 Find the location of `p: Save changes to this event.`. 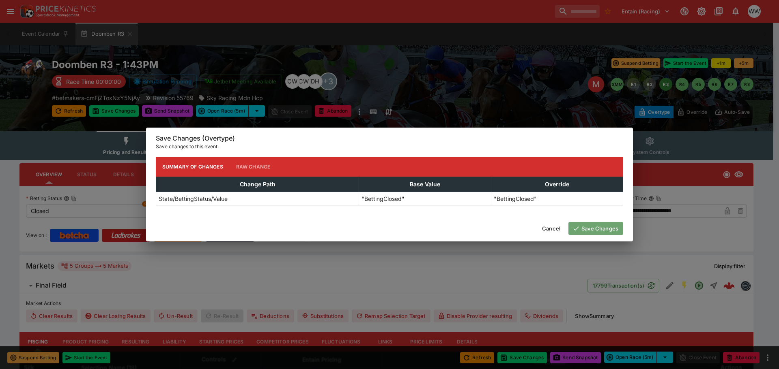

p: Save changes to this event. is located at coordinates (389, 147).